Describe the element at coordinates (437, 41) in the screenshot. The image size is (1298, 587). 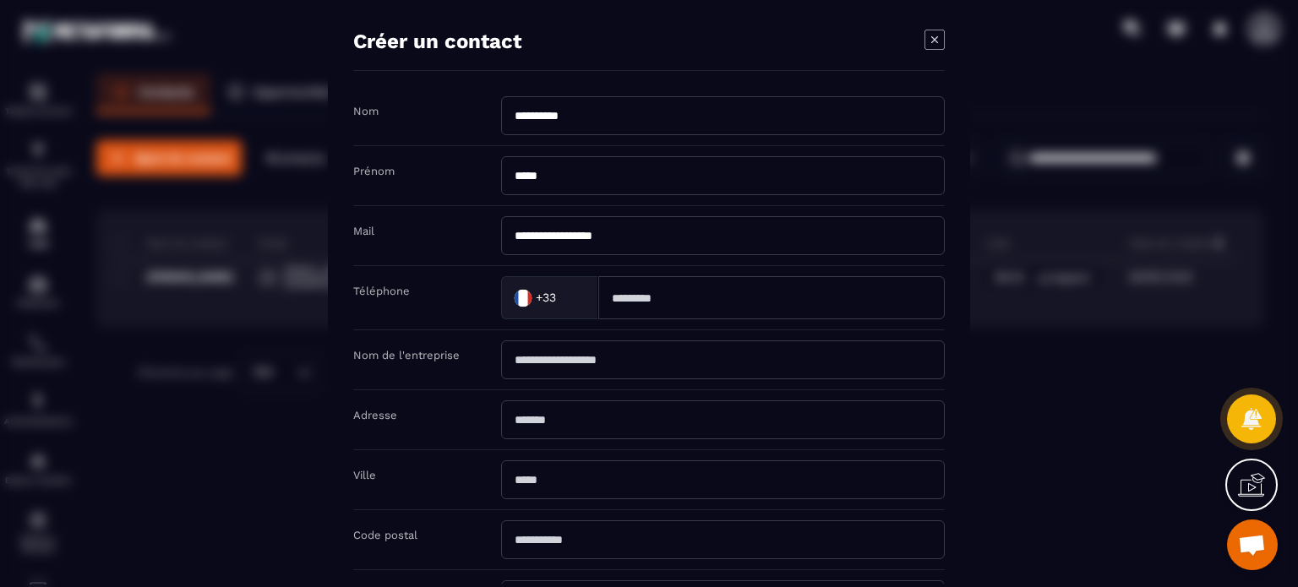
I see `h4: Créer un contact` at that location.